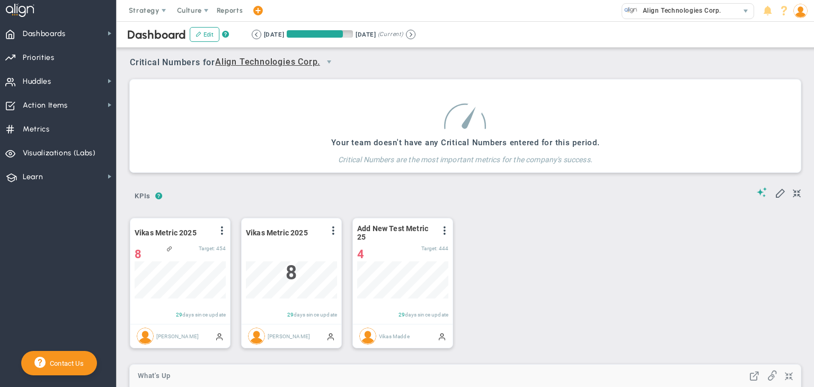 The height and width of the screenshot is (387, 814). What do you see at coordinates (320, 34) in the screenshot?
I see `div: Period Progress: 85% Day 78 of 91 with 13 remaining.` at bounding box center [320, 34].